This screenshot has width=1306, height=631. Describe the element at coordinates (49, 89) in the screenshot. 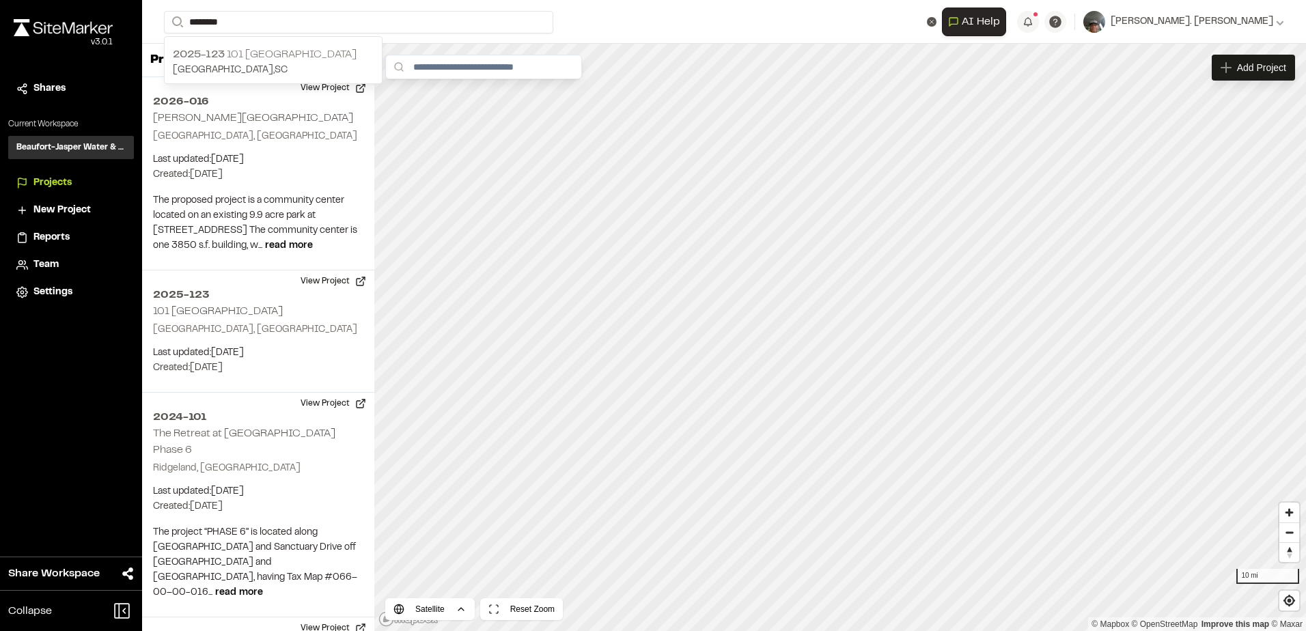

I see `span: Shares` at that location.